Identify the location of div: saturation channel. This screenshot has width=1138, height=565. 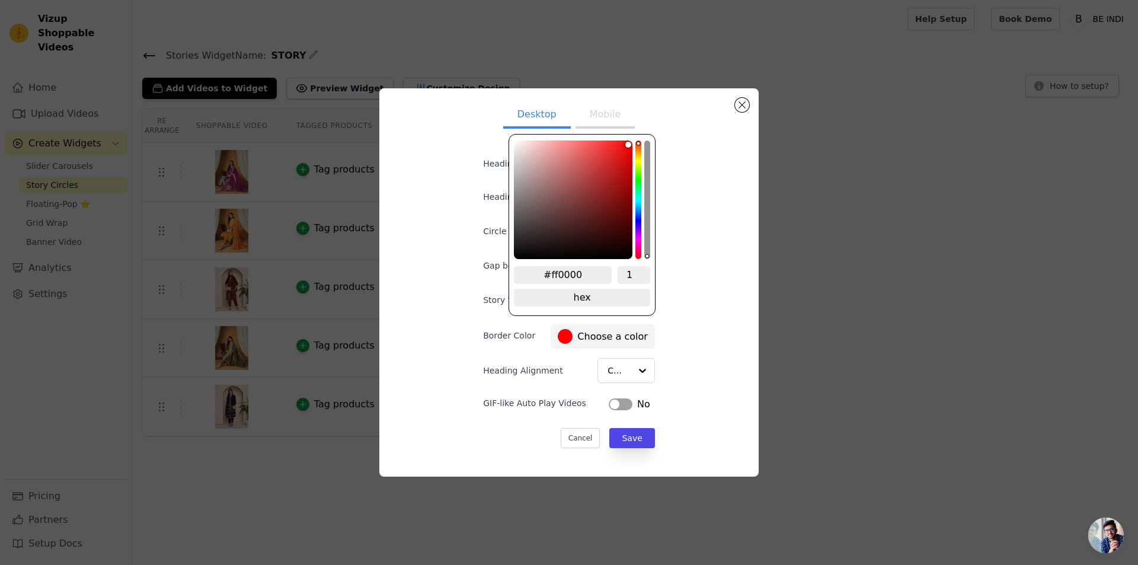
(573, 145).